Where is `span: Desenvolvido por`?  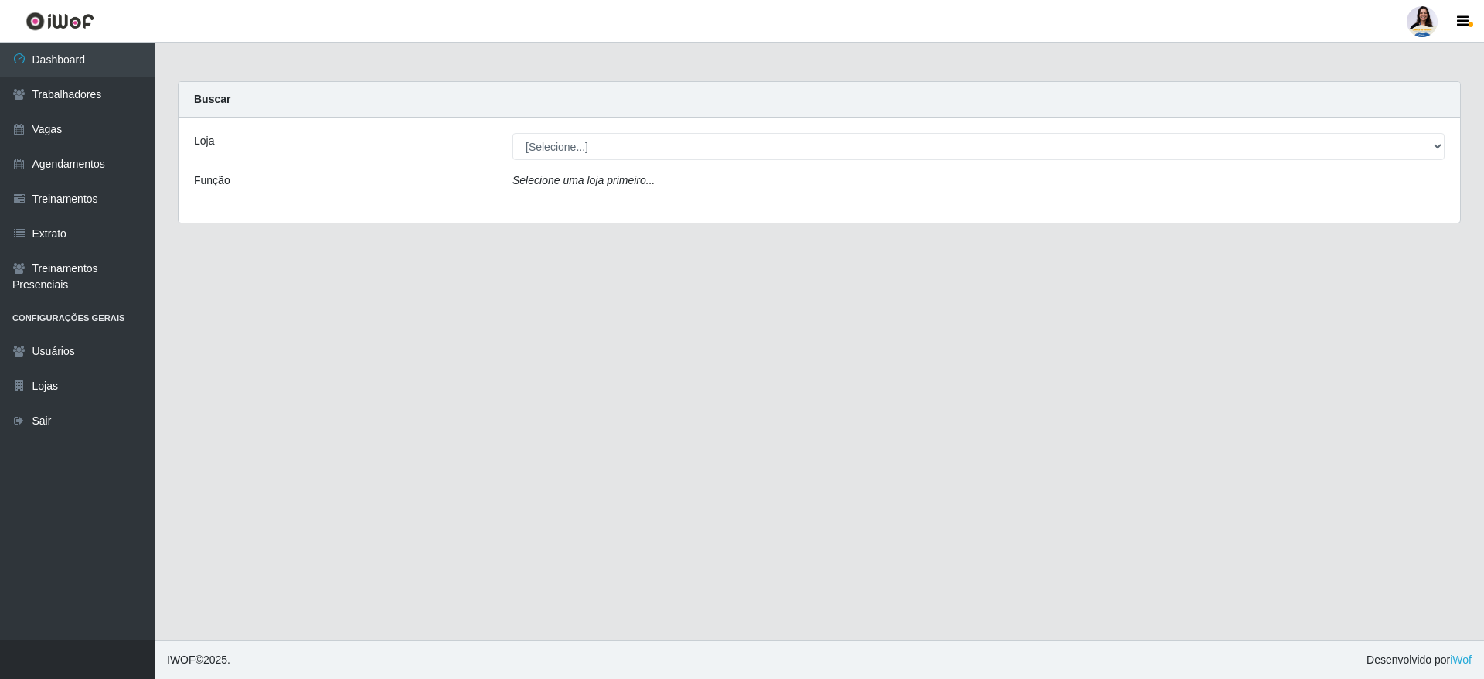 span: Desenvolvido por is located at coordinates (1419, 659).